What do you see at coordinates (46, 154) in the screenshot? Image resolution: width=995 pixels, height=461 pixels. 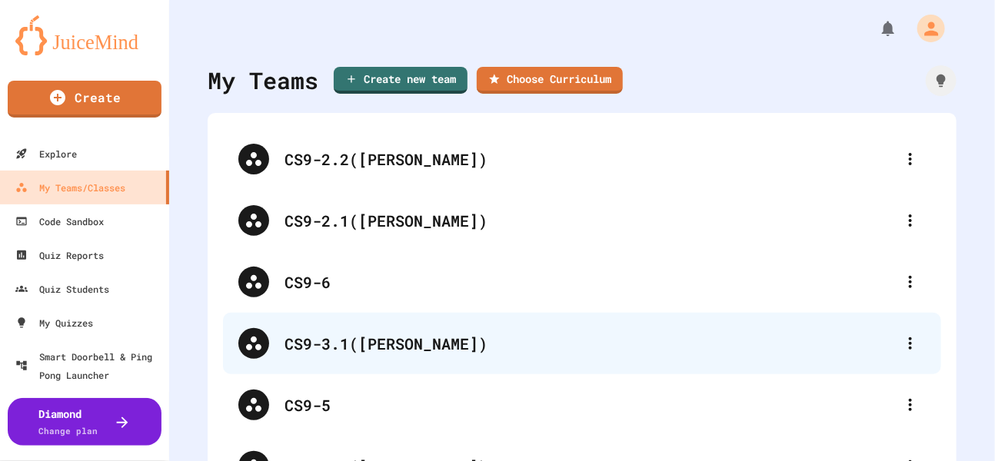 I see `div: Explore` at bounding box center [46, 154].